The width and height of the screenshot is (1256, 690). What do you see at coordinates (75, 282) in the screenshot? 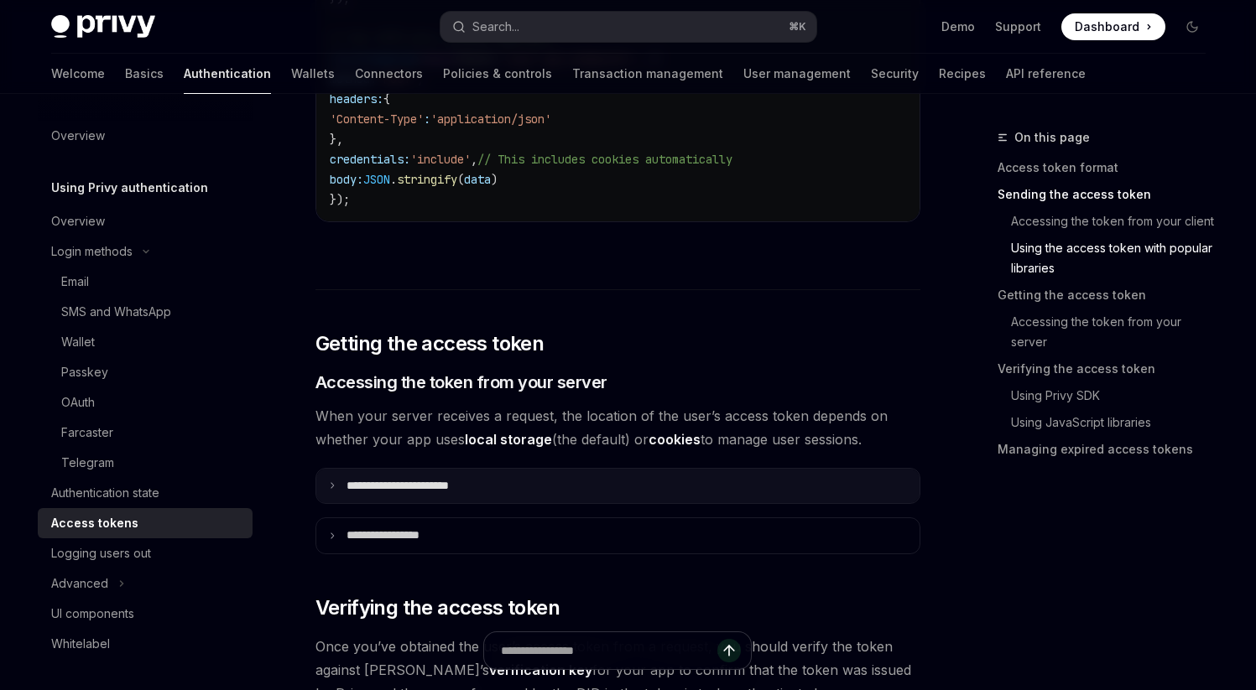
I see `div: Email` at bounding box center [75, 282].